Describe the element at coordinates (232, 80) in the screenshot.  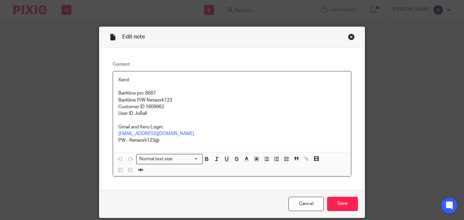
I see `p: Xero!` at that location.